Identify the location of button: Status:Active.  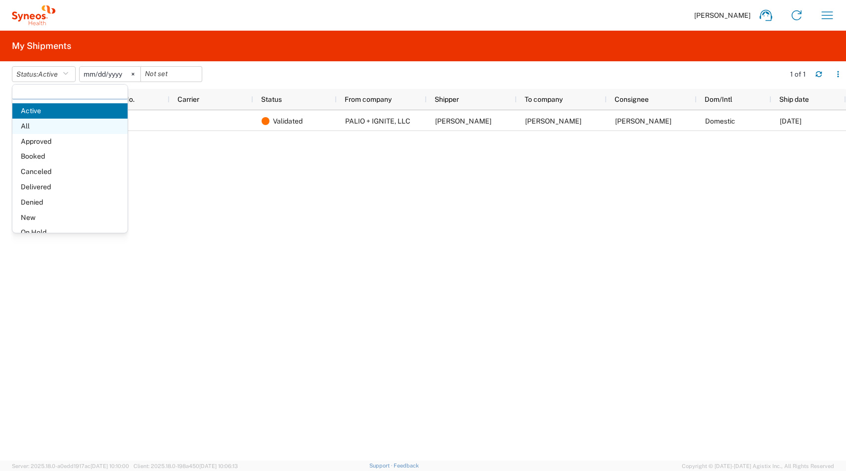
(44, 74).